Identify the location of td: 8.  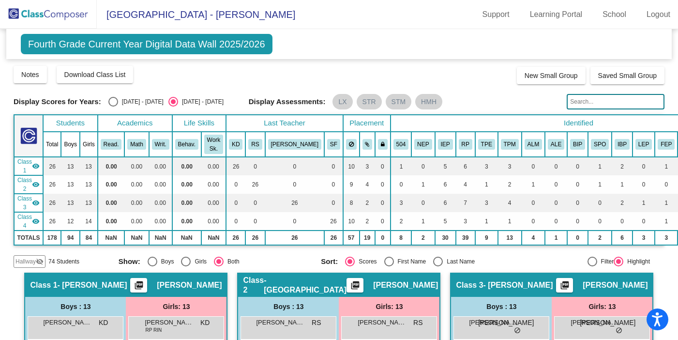
(351, 203).